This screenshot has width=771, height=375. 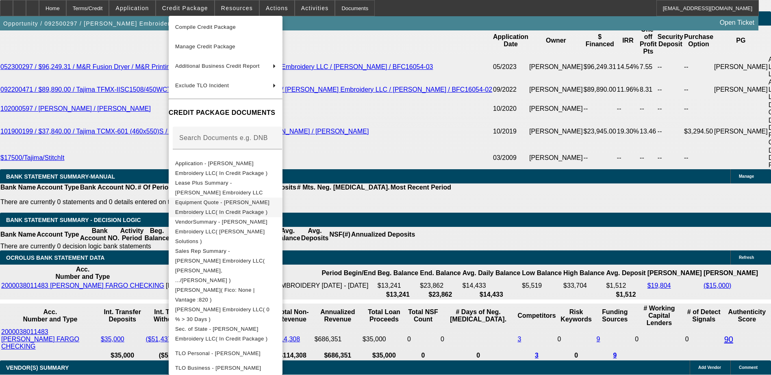 I want to click on button: Lease Plus Summary - Morales Embroidery LLC, so click(x=226, y=188).